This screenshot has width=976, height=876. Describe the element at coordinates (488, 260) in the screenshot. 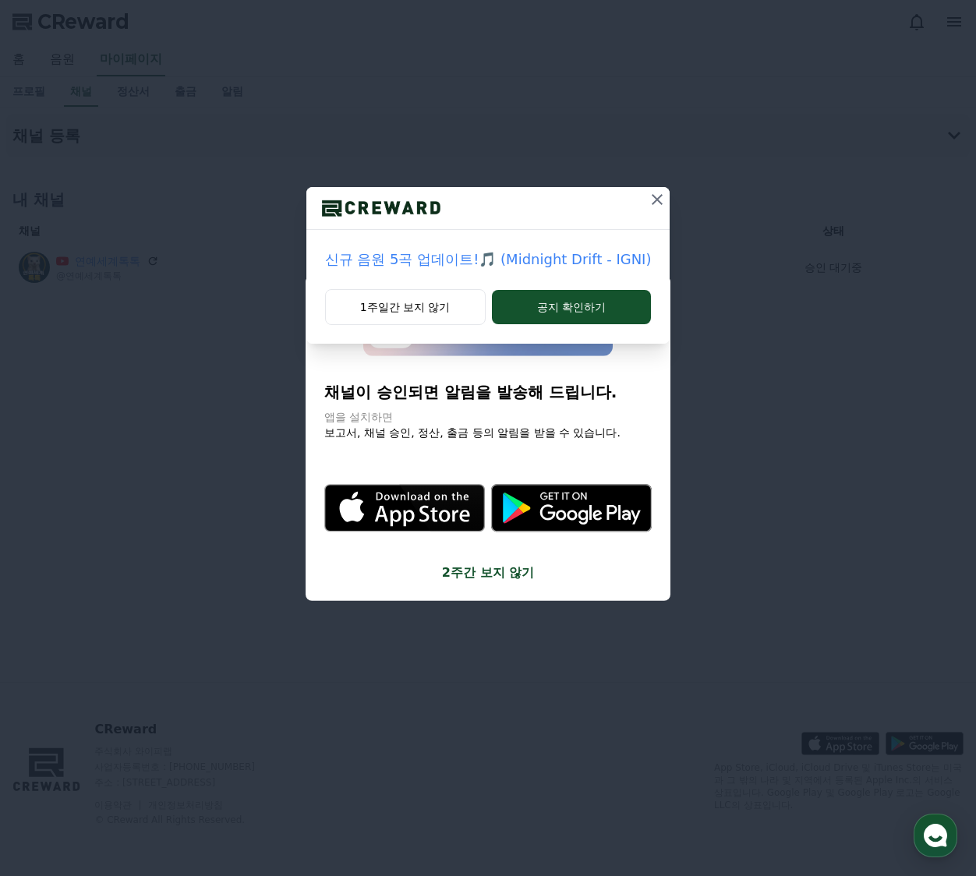

I see `a: 신규 음원 5곡 업데이트!🎵 (Midnight Drift - IGNI)` at that location.